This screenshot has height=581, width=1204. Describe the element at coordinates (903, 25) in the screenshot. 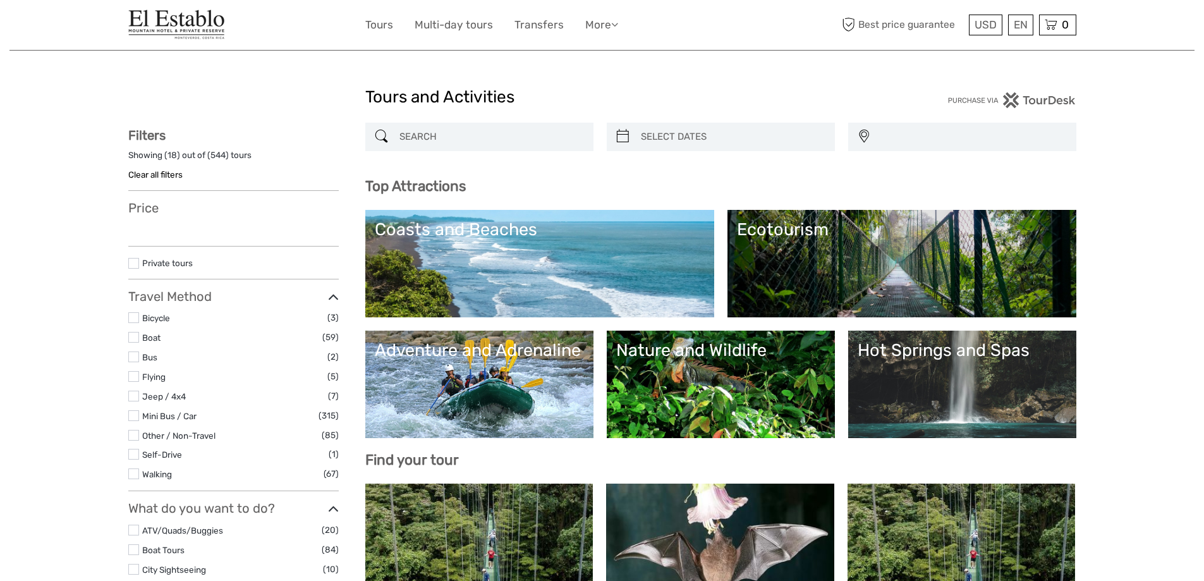

I see `span: Best price guarantee` at that location.